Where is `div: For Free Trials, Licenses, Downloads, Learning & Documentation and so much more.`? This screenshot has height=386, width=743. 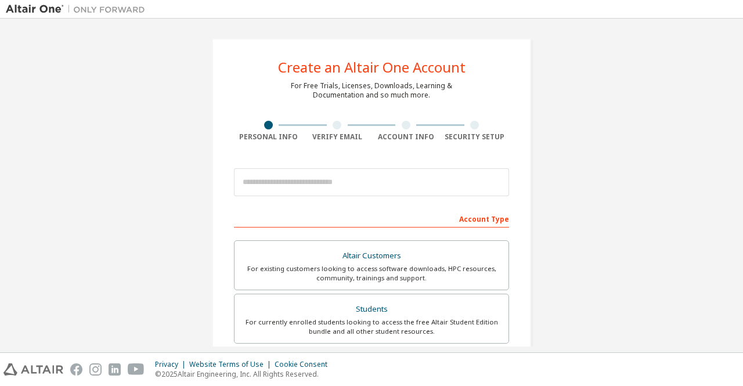
div: For Free Trials, Licenses, Downloads, Learning & Documentation and so much more. is located at coordinates (371, 91).